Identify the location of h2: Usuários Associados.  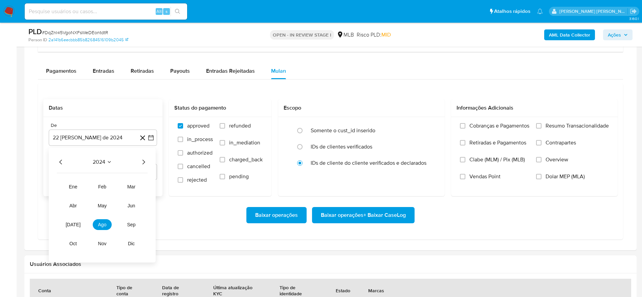
(330, 264).